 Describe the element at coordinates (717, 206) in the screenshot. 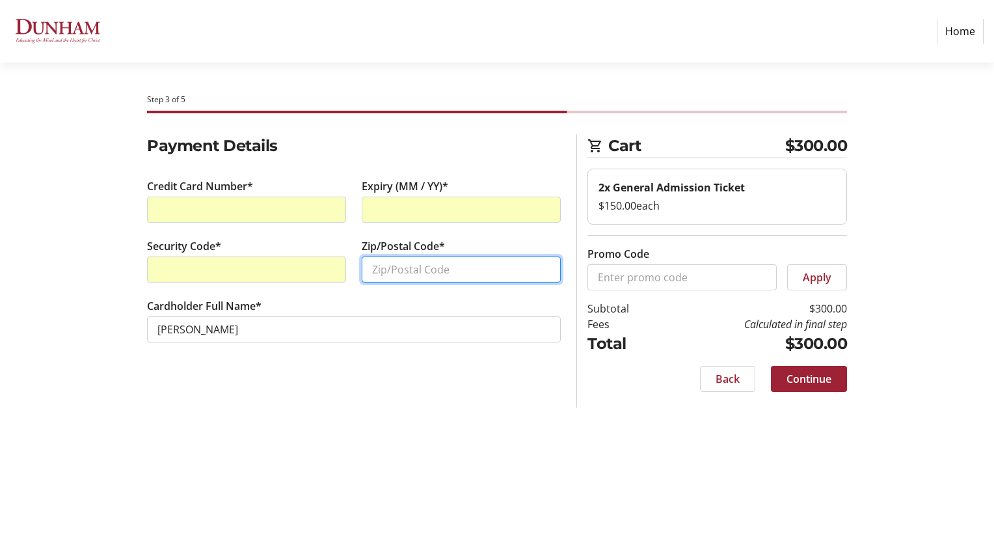

I see `div: $150.00 each` at that location.